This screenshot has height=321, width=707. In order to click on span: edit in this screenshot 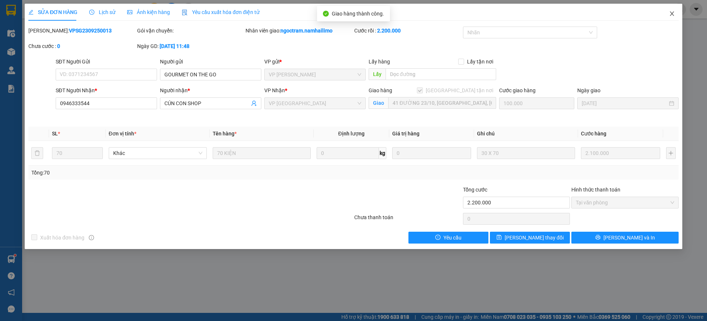, I will do `click(31, 12)`.